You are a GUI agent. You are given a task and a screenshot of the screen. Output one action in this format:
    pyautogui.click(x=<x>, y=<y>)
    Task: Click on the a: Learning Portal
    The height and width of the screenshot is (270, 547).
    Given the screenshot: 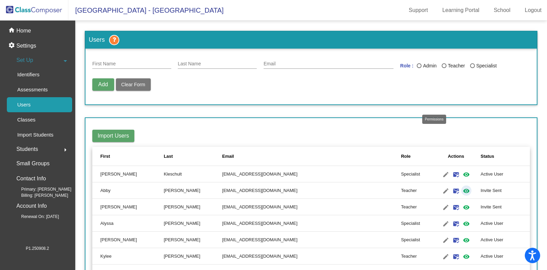 What is the action you would take?
    pyautogui.click(x=461, y=10)
    